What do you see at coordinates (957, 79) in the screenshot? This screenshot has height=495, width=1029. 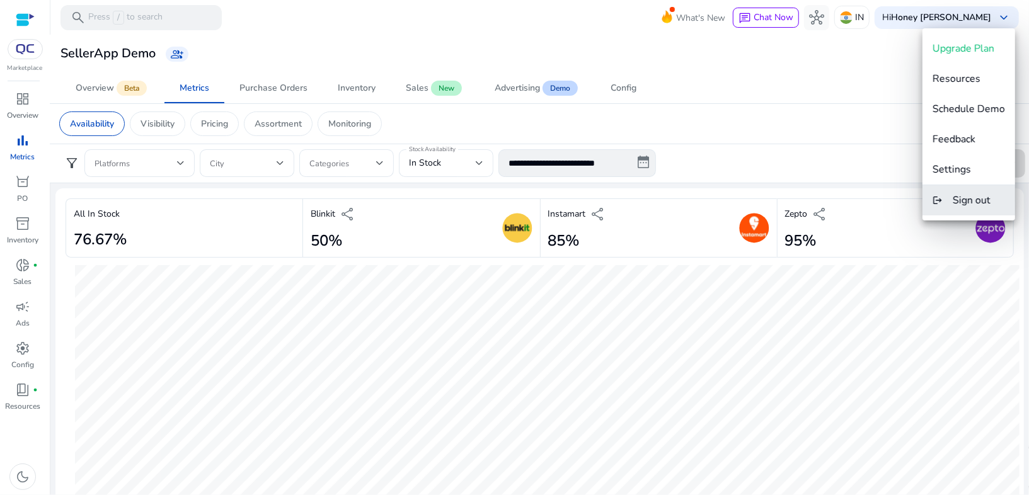 I see `span: Resources` at bounding box center [957, 79].